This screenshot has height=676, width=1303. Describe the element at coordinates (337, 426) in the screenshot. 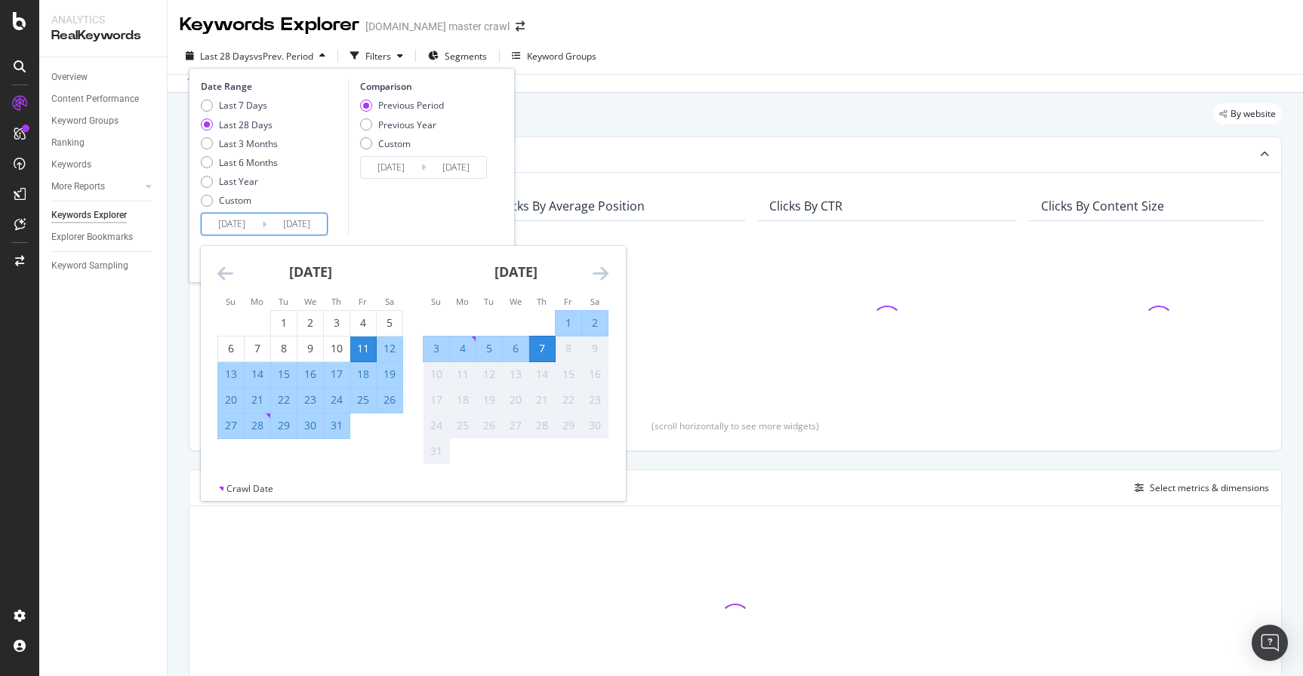

I see `td: Selected. Thursday, July 31, 2025` at that location.